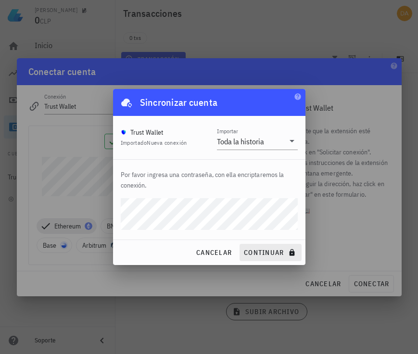 This screenshot has width=418, height=354. I want to click on button: cancelar, so click(214, 253).